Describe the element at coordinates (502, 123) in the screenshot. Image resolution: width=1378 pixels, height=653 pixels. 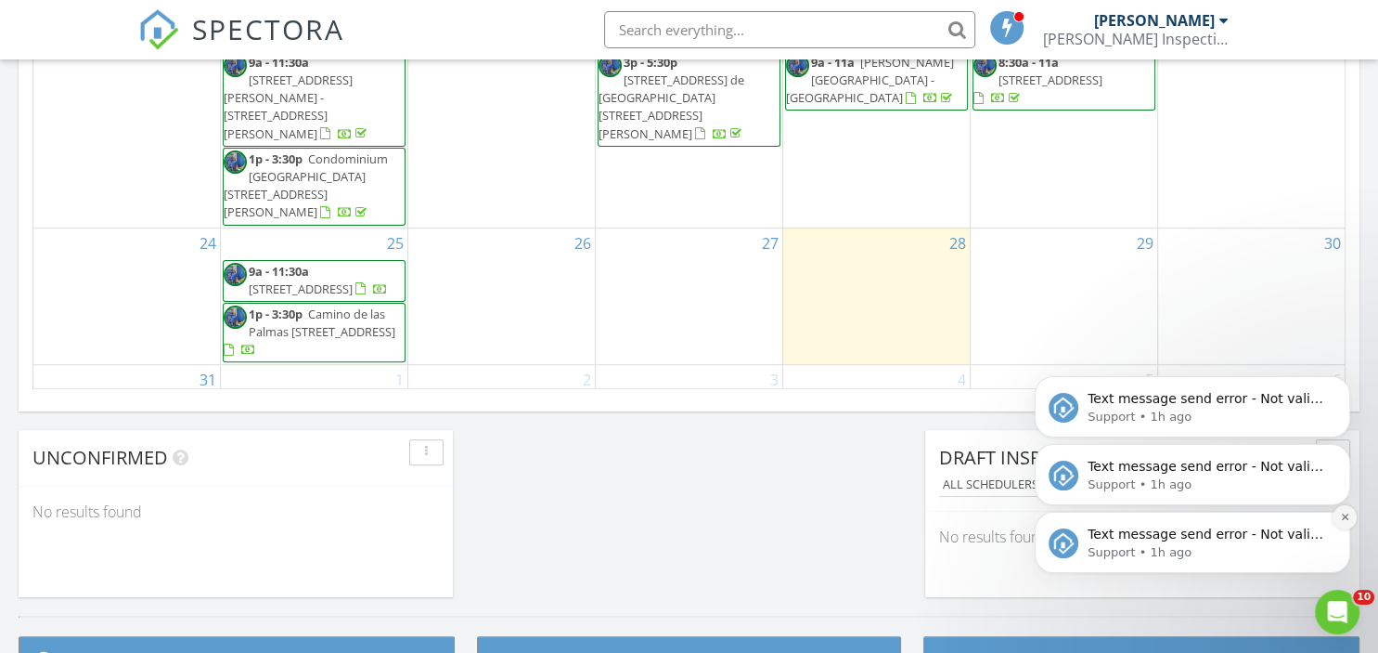
I see `td: Go to August 19, 2025` at that location.